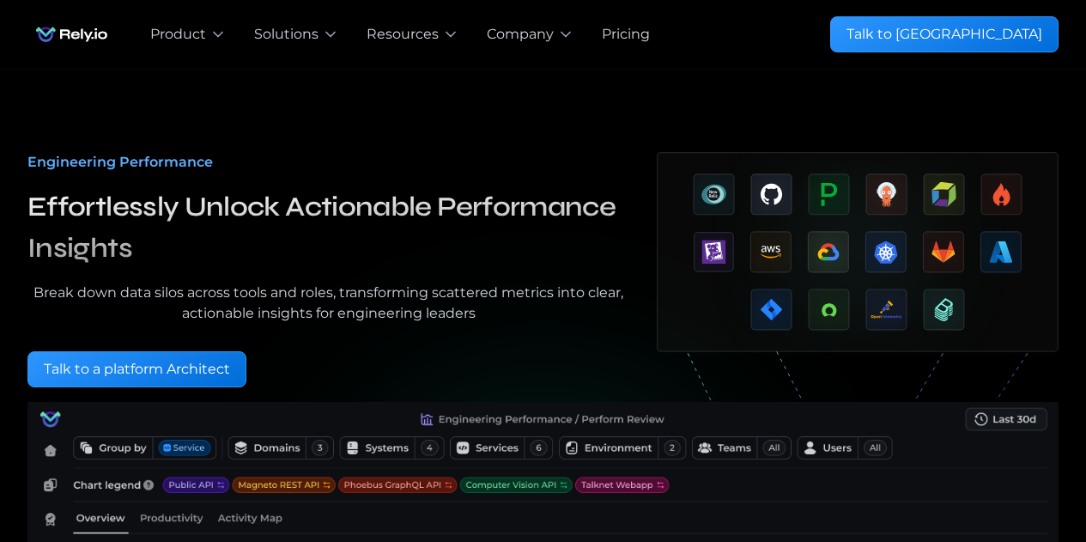  Describe the element at coordinates (71, 34) in the screenshot. I see `img: Rely.io logo` at that location.